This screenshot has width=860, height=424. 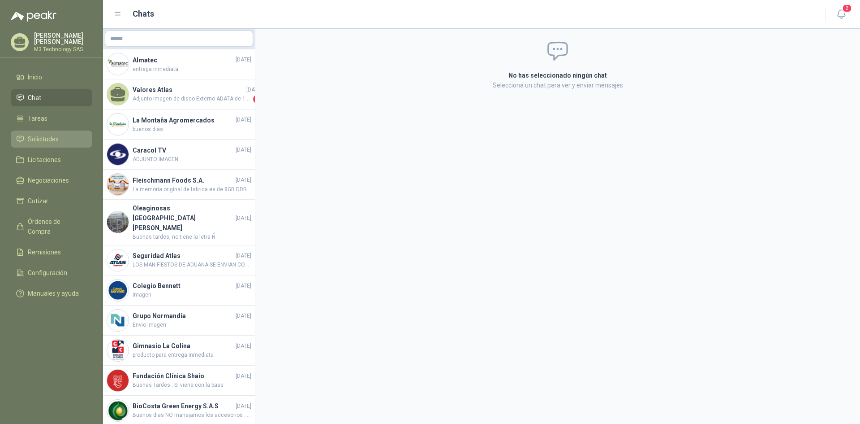 I want to click on span: LOS MANIFIESTOS DE ADUANA SE ENVIAN CON LAS DIADEMAS (SE ENVIAN ANEXOS), so click(x=192, y=264).